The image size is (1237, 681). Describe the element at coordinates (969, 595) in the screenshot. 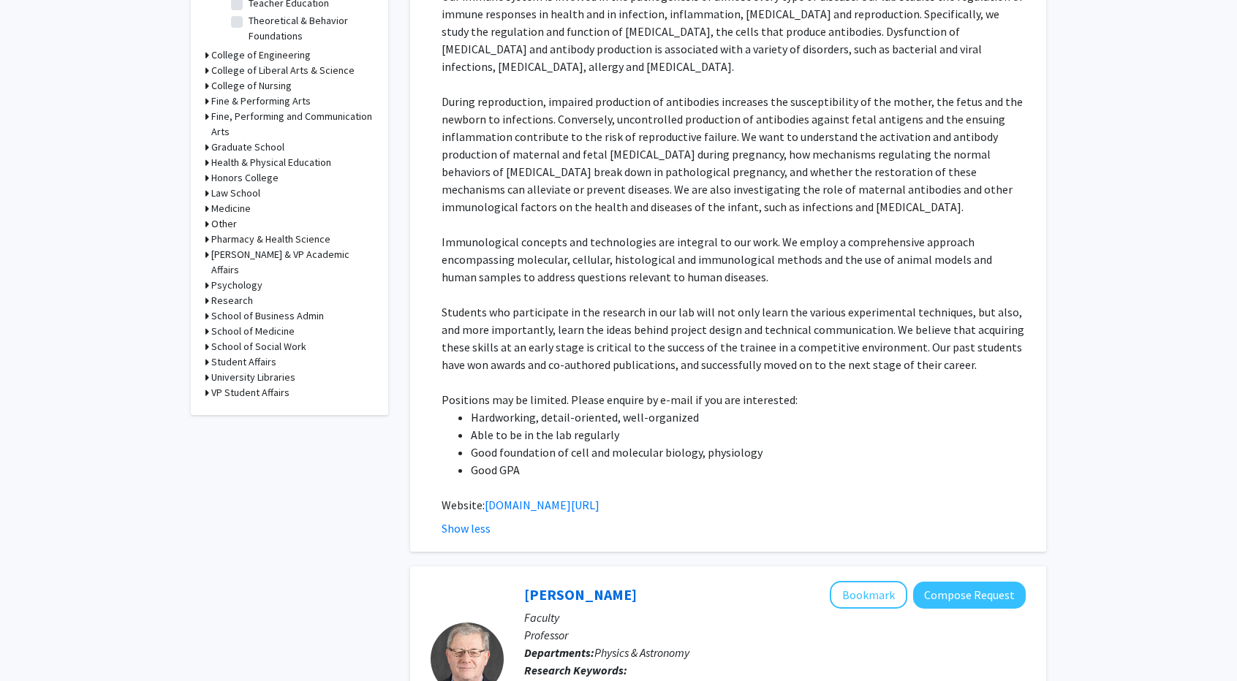

I see `button: Compose Request to Robert Harr` at that location.